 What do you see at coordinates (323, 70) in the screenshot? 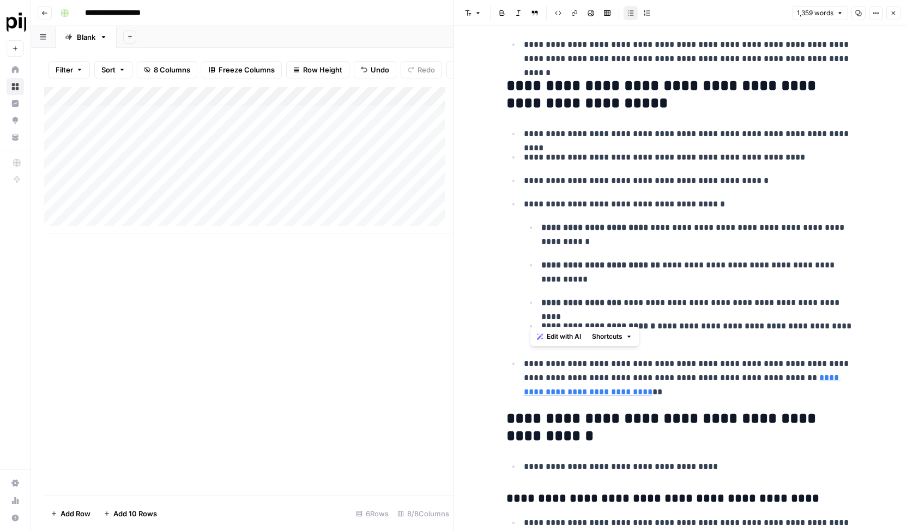
I see `span: Row Height` at bounding box center [323, 70].